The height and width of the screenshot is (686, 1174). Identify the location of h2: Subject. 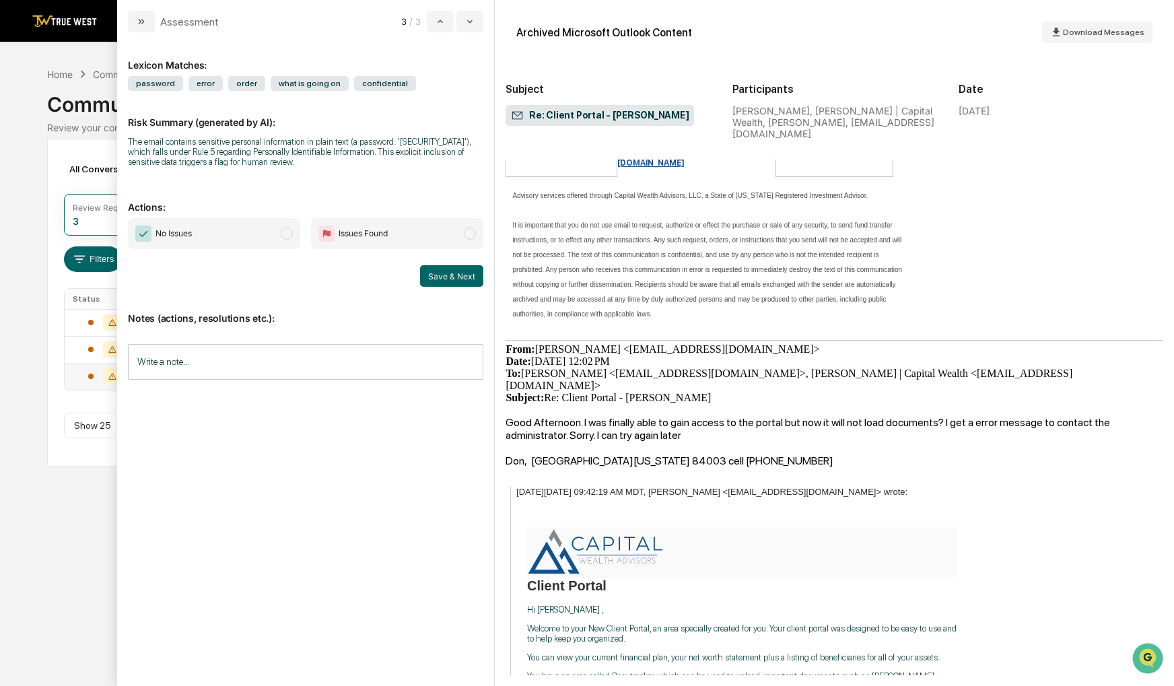
(608, 89).